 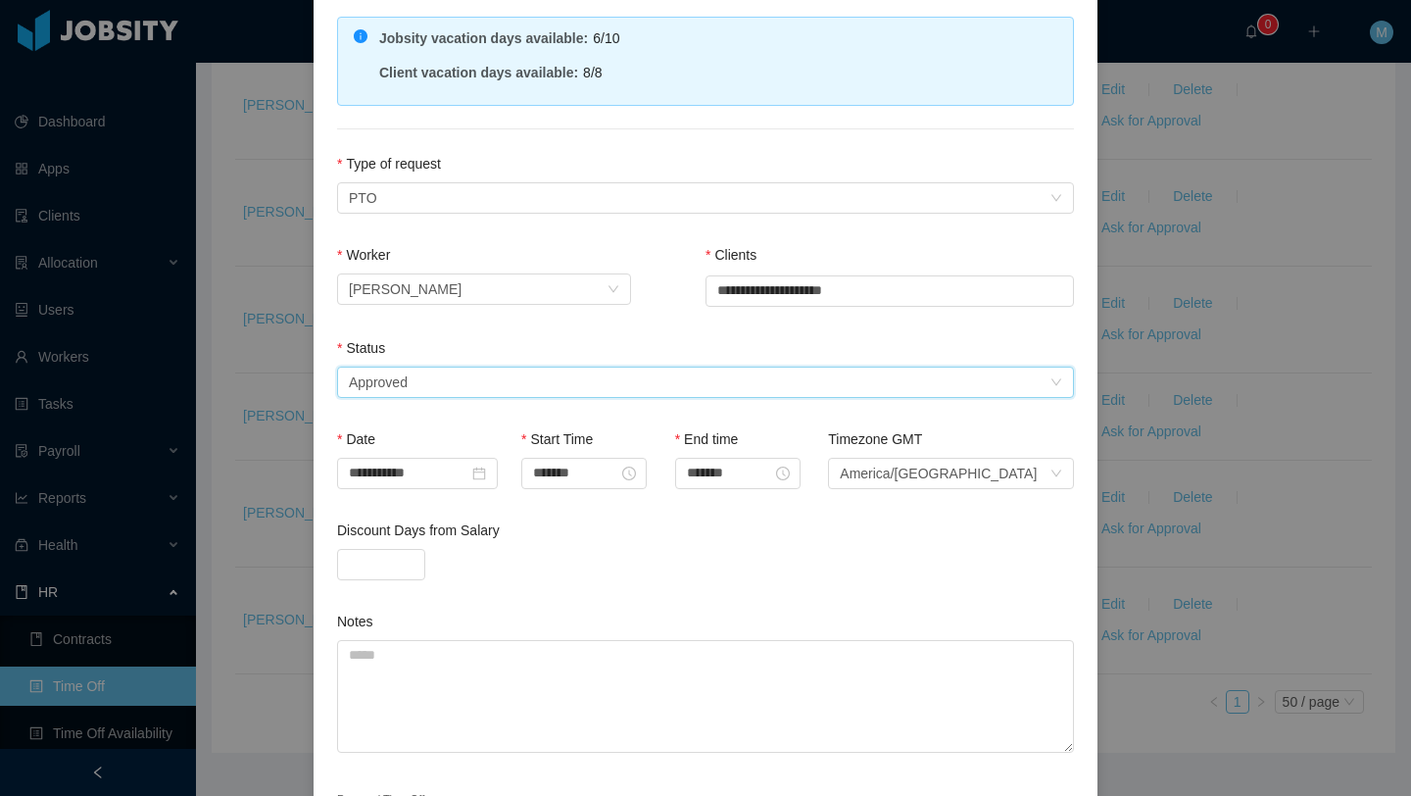 What do you see at coordinates (361, 36) in the screenshot?
I see `i: icon: info-circle` at bounding box center [361, 36].